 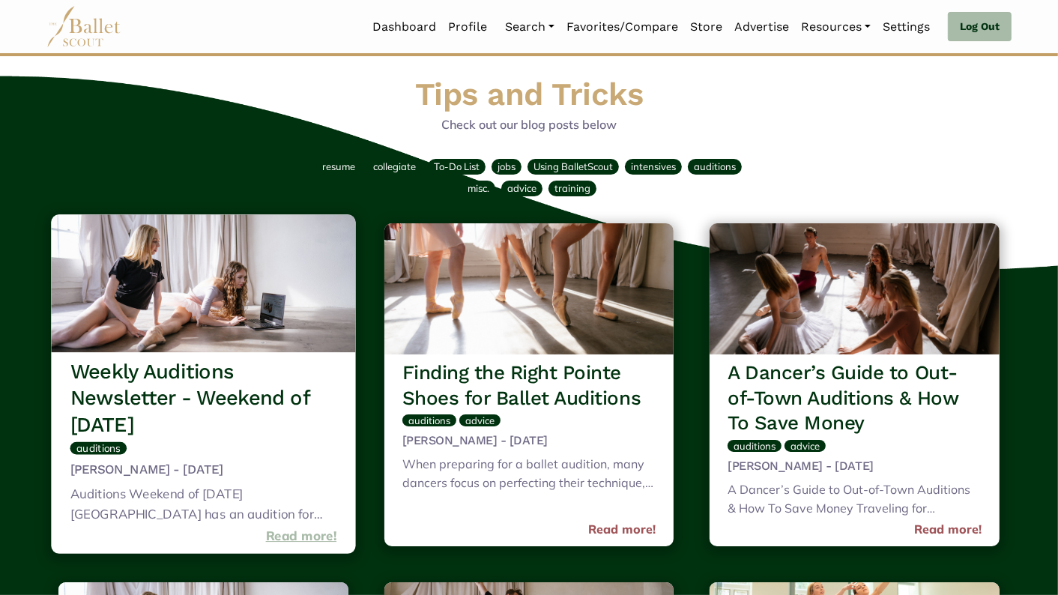 What do you see at coordinates (394, 166) in the screenshot?
I see `span: collegiate` at bounding box center [394, 166].